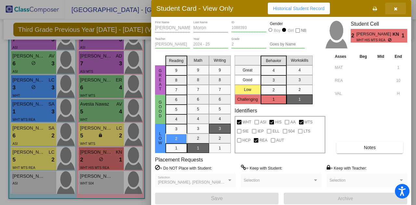 This screenshot has height=205, width=416. Describe the element at coordinates (217, 198) in the screenshot. I see `span: Save` at that location.